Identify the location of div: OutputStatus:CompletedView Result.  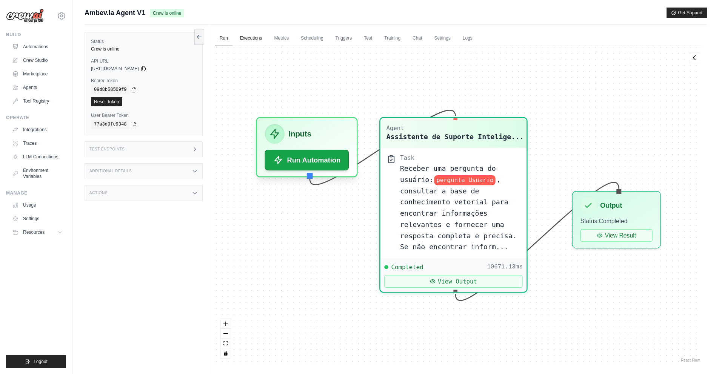
(616, 220).